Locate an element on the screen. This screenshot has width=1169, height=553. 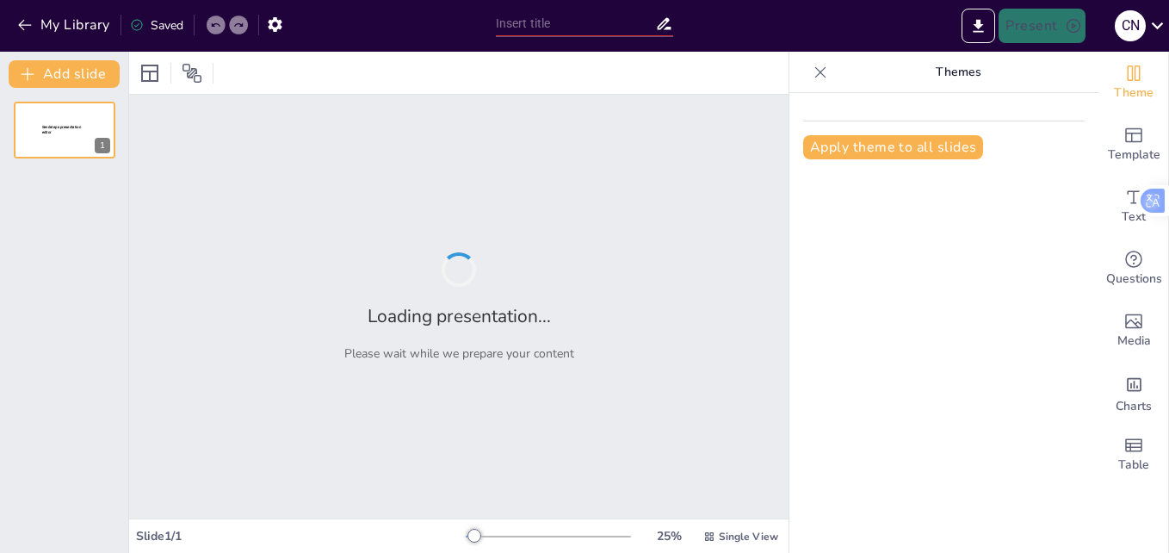
span: Text is located at coordinates (1133, 217).